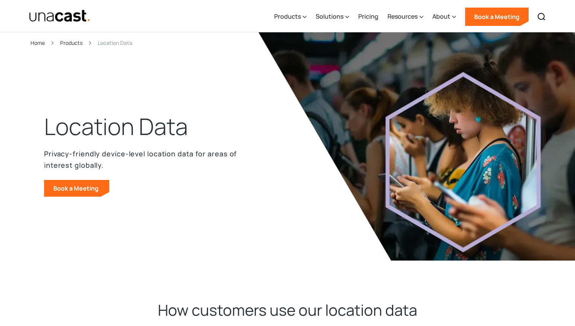  I want to click on a: Pricing, so click(368, 17).